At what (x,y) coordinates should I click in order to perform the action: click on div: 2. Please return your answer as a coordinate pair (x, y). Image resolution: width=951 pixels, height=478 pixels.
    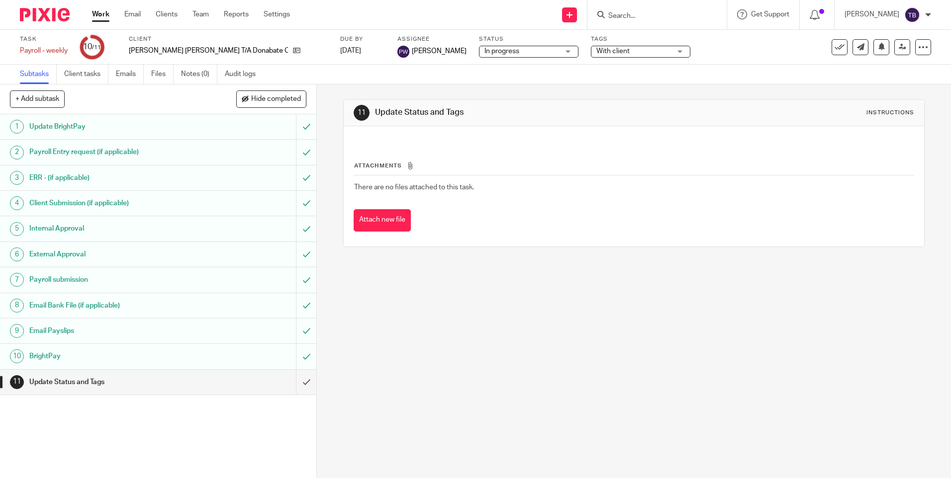
    Looking at the image, I should click on (17, 153).